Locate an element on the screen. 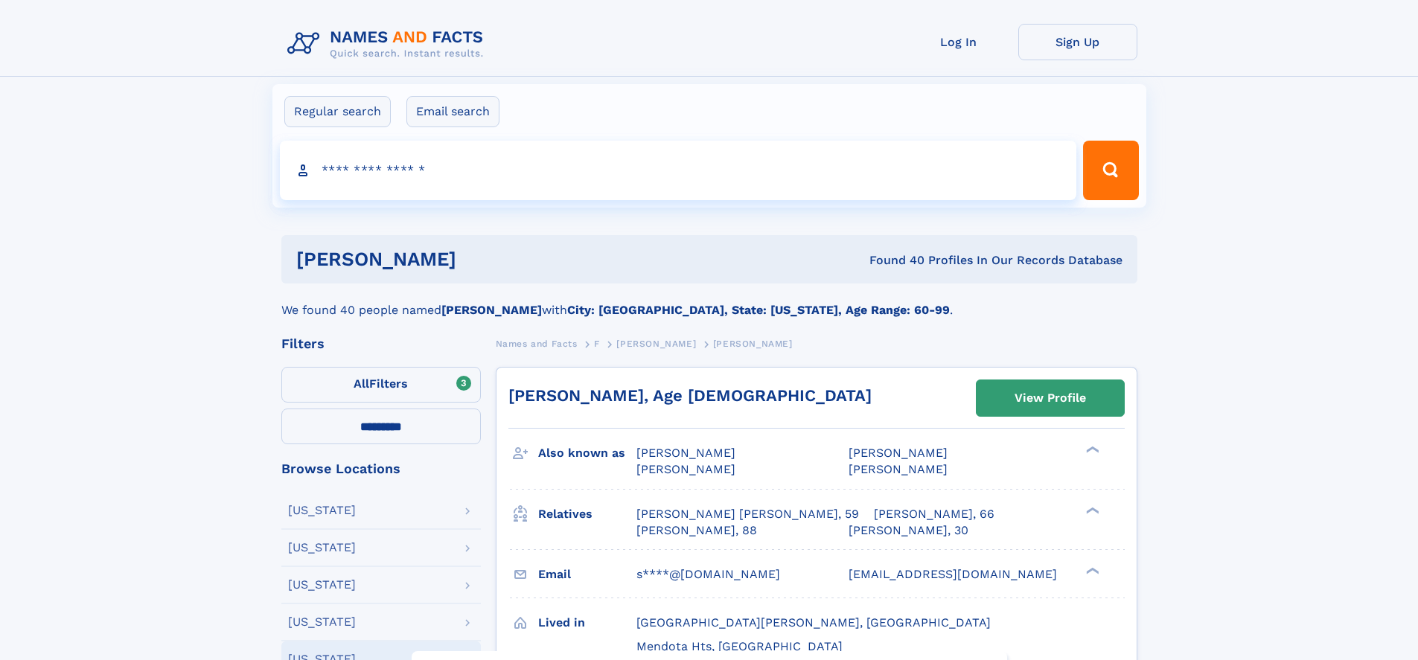 This screenshot has height=660, width=1418. h3: Lived in is located at coordinates (587, 623).